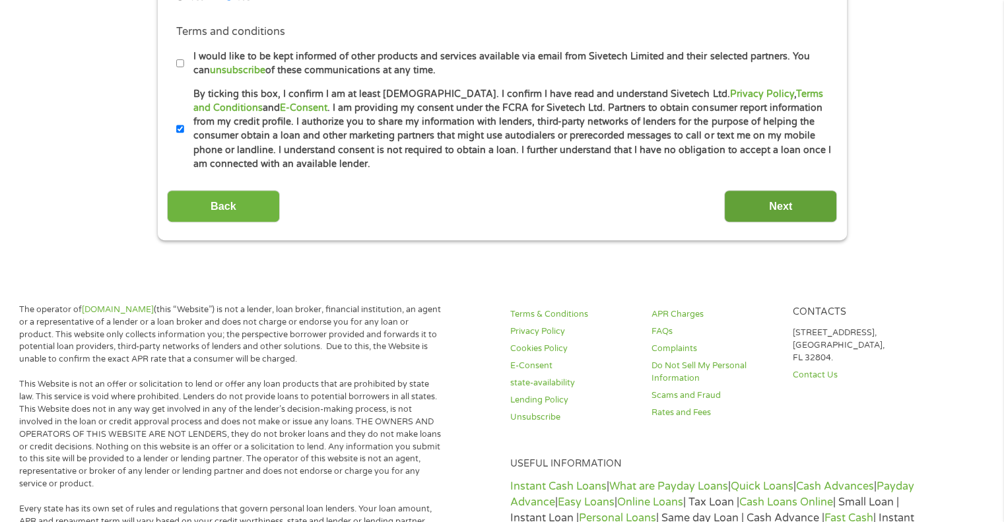 This screenshot has width=1004, height=522. What do you see at coordinates (573, 349) in the screenshot?
I see `a: Cookies Policy` at bounding box center [573, 349].